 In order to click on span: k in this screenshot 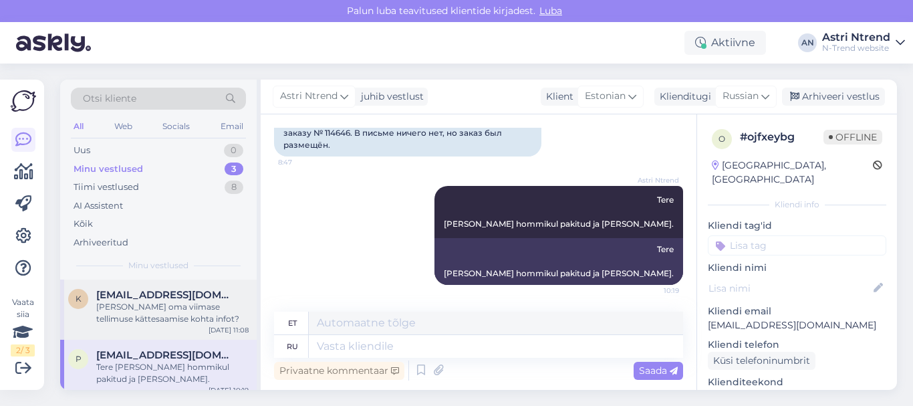, I will do `click(78, 298)`.